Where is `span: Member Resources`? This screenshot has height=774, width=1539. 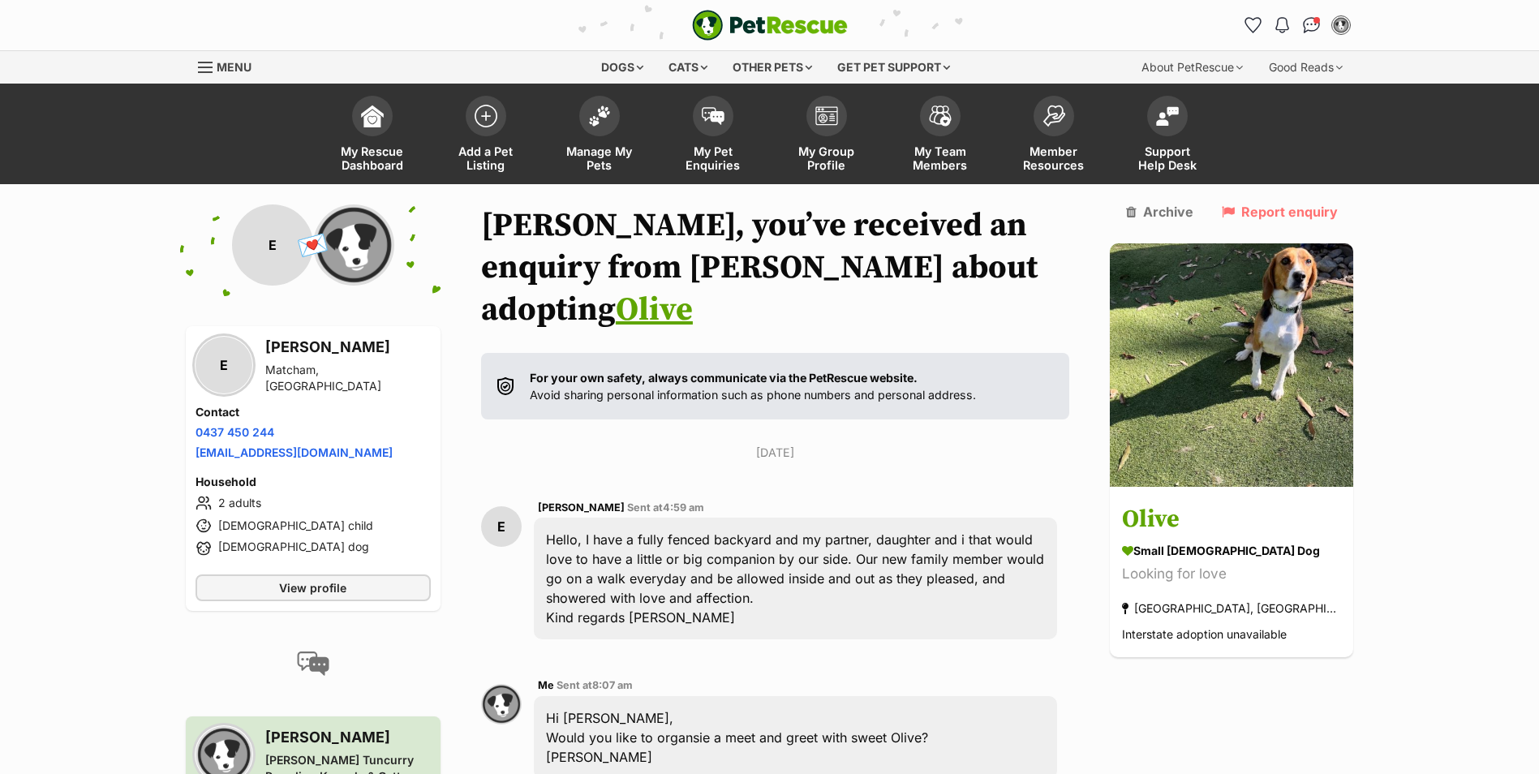 span: Member Resources is located at coordinates (1054, 158).